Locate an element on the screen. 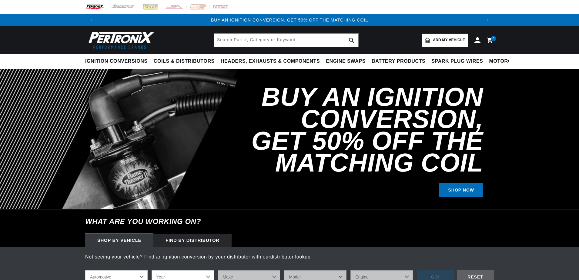  slideshow-component: Translation missing: en.sections.announcements.announcement_bar is located at coordinates (290, 20).